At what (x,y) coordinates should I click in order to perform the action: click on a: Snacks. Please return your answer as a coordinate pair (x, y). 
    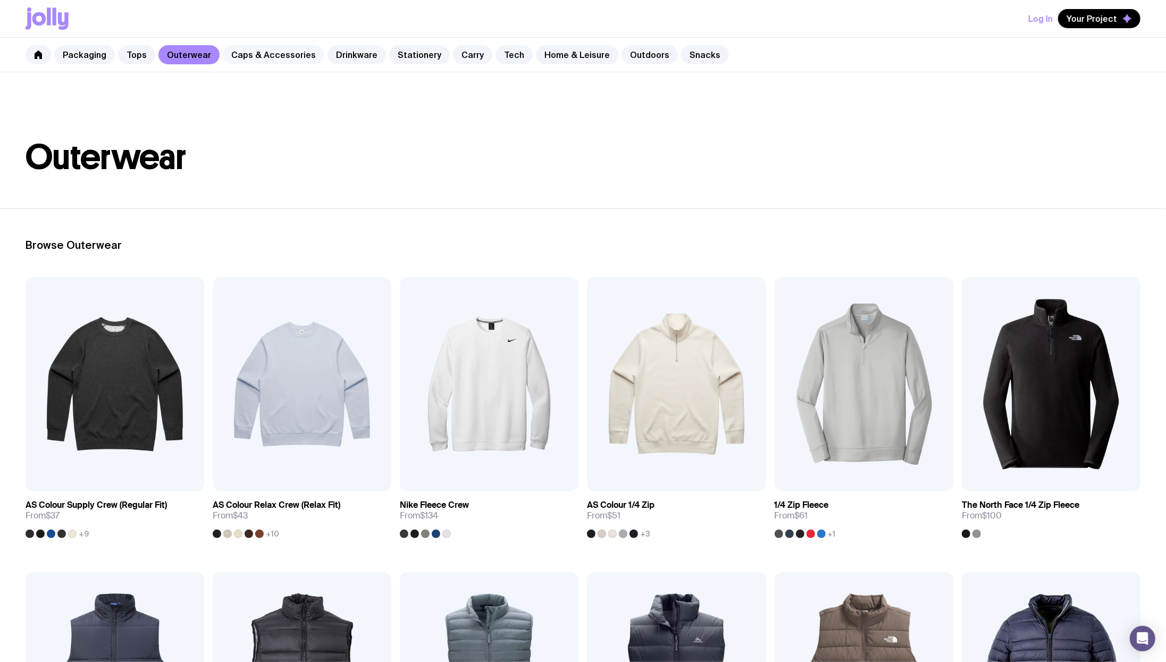
    Looking at the image, I should click on (705, 55).